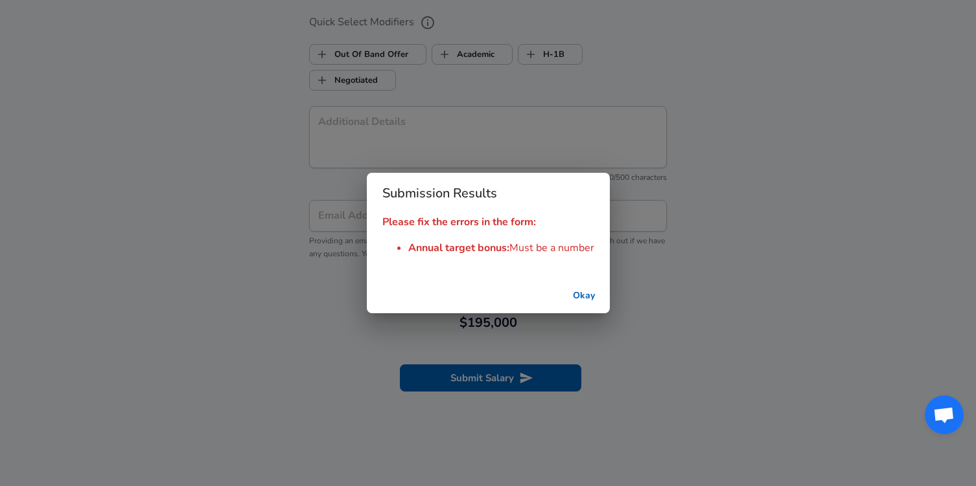  I want to click on span: Must be a number, so click(551, 248).